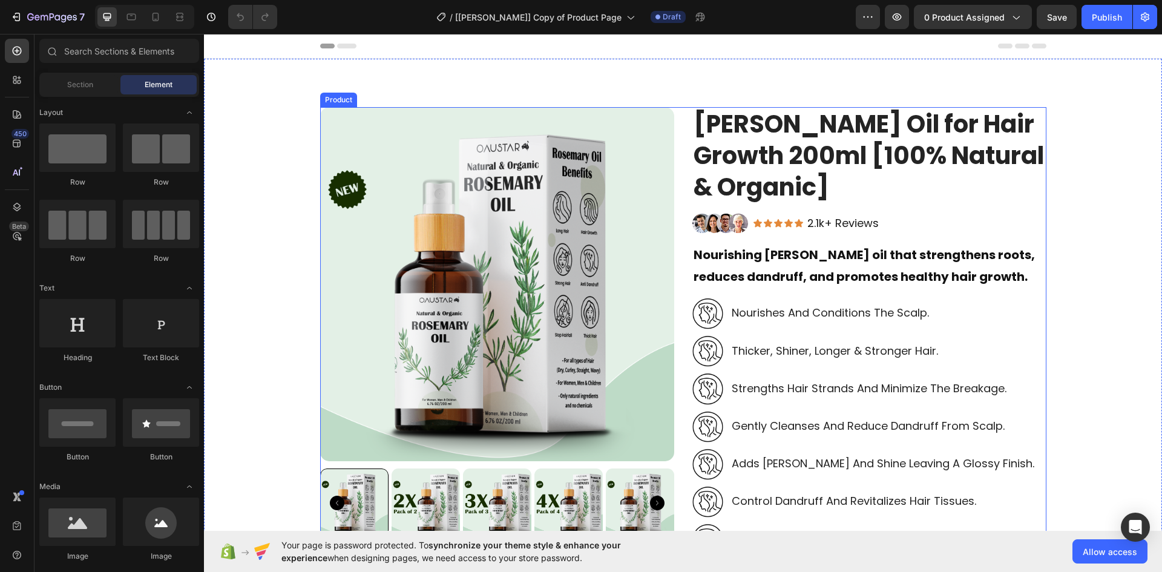  What do you see at coordinates (80, 85) in the screenshot?
I see `span: Section` at bounding box center [80, 85].